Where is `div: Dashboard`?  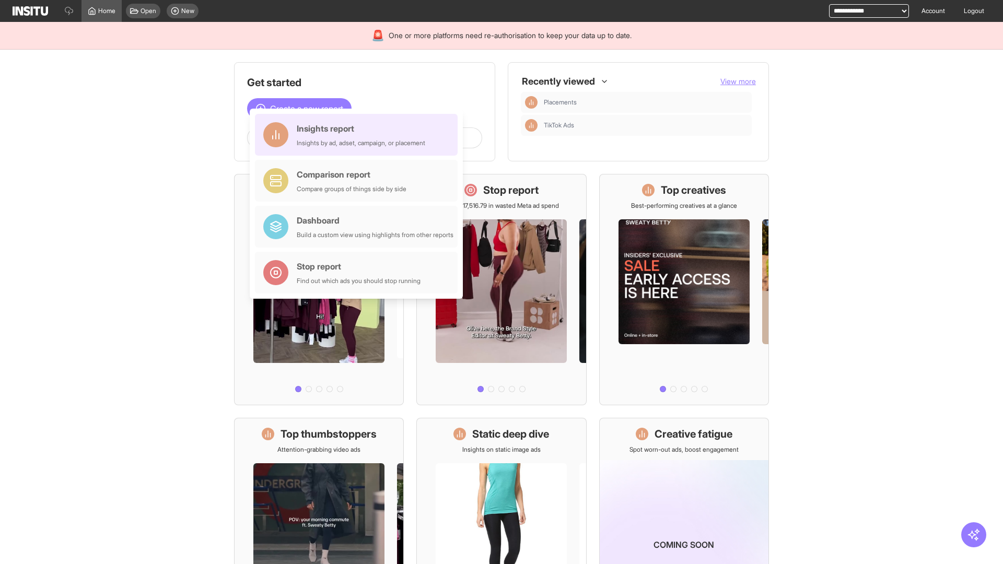 div: Dashboard is located at coordinates (375, 221).